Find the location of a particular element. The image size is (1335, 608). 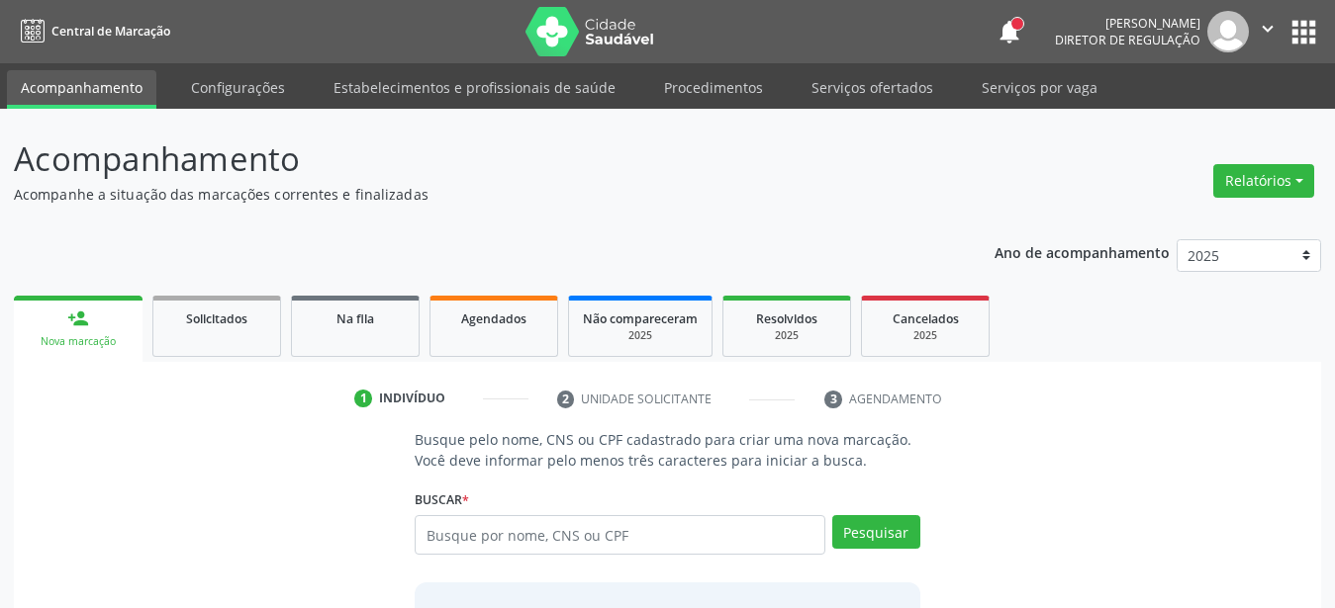

span: Resolvidos is located at coordinates (787, 319).